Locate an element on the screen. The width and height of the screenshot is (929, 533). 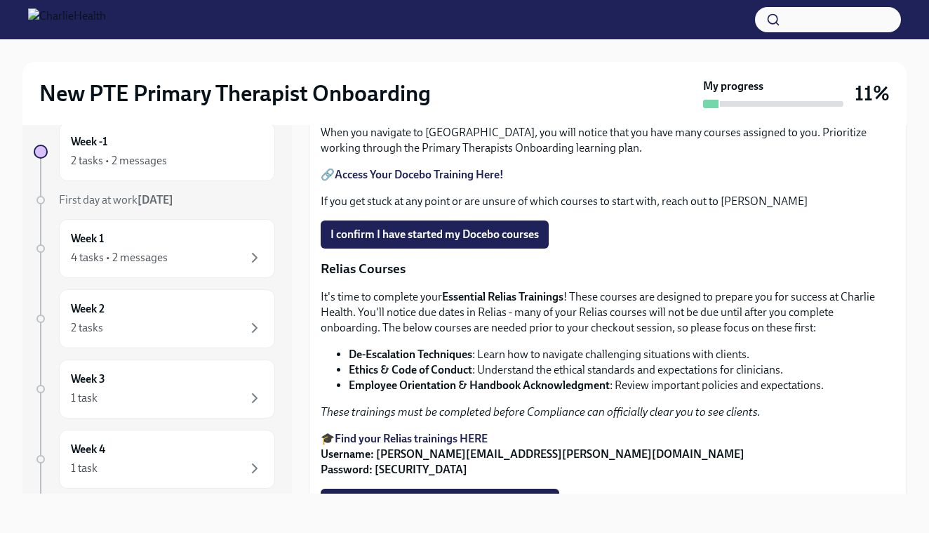
div: 2 tasks is located at coordinates (87, 328).